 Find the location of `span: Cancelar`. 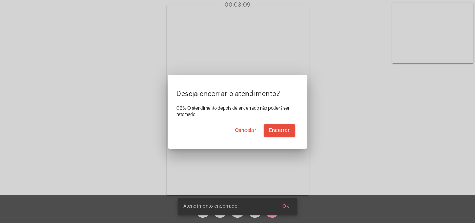

span: Cancelar is located at coordinates (246, 130).